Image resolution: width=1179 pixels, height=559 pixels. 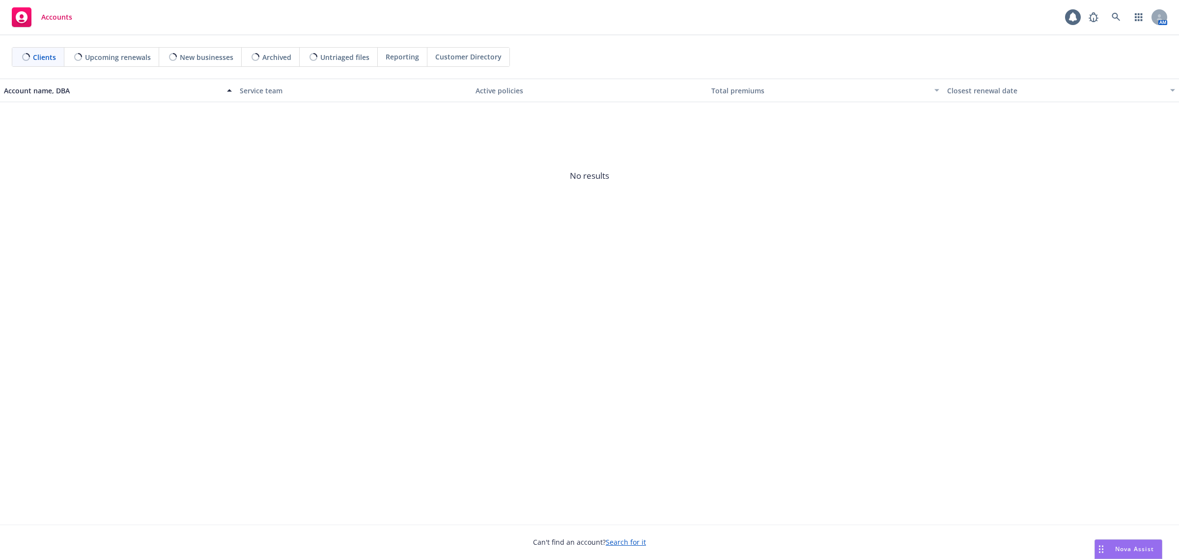 I want to click on button: Nova Assist, so click(x=1128, y=549).